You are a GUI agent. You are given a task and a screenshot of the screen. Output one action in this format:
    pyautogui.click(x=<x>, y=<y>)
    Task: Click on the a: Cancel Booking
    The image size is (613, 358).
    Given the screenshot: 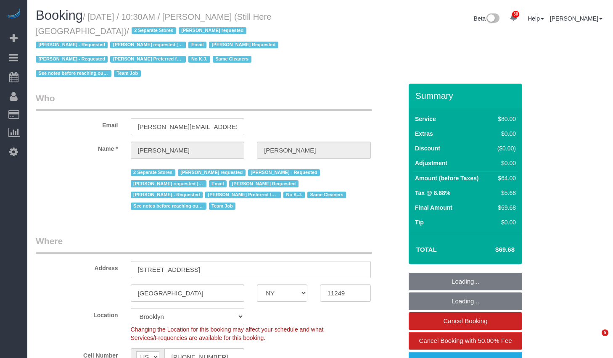 What is the action you would take?
    pyautogui.click(x=466, y=321)
    